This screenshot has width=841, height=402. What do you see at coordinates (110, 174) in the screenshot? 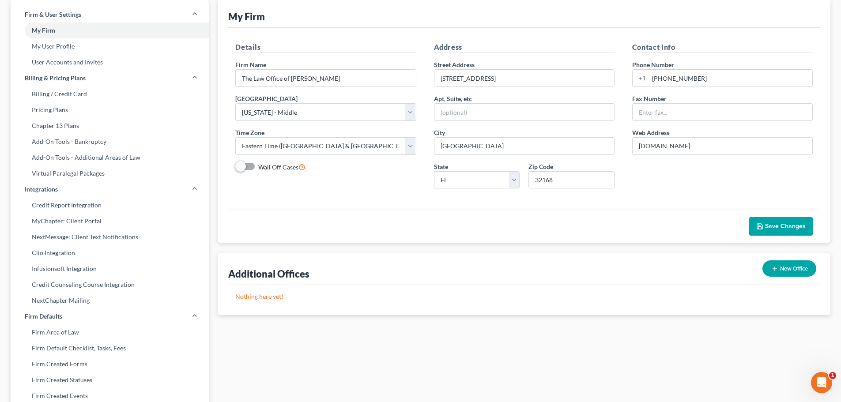
I see `a: Virtual Paralegal Packages` at bounding box center [110, 174].